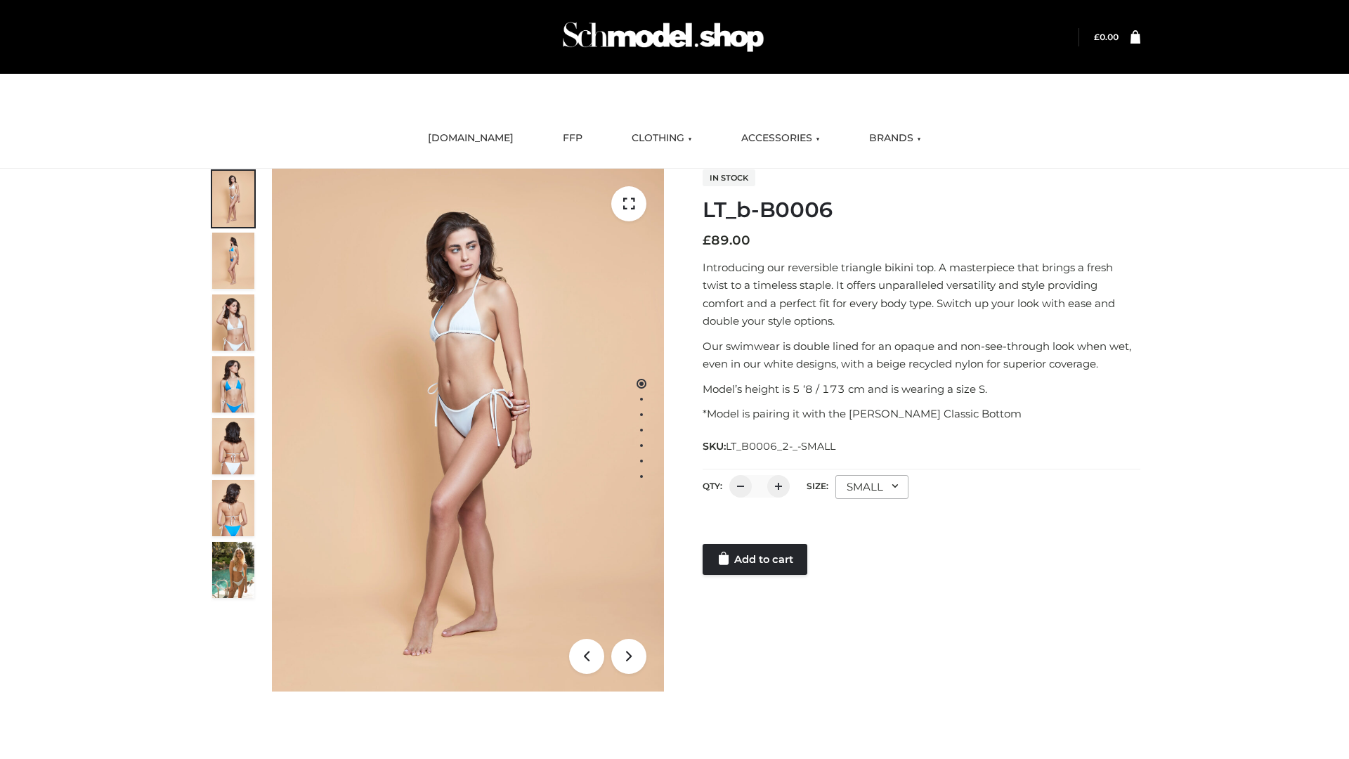 This screenshot has width=1349, height=759. What do you see at coordinates (468, 430) in the screenshot?
I see `img: ArielClassicBikiniTop_CloudNine_AzureSky_OW114ECO_1` at bounding box center [468, 430].